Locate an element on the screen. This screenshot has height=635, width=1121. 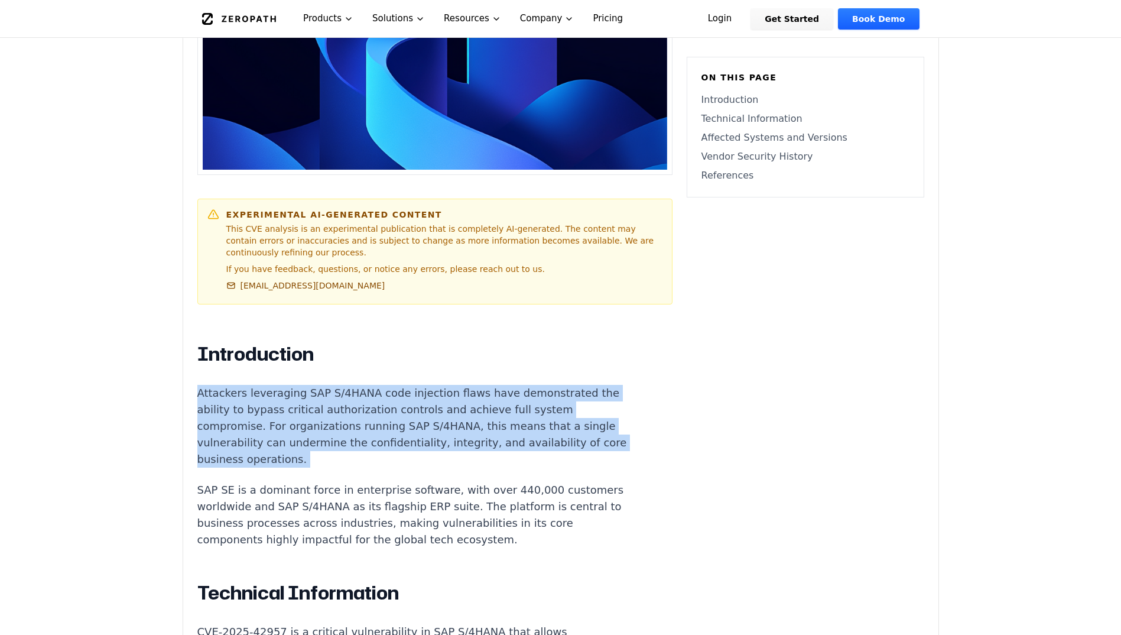
h6: Experimental AI-Generated Content is located at coordinates (444, 214).